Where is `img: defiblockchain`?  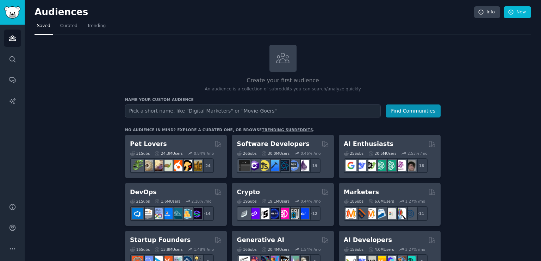 img: defiblockchain is located at coordinates (283, 214).